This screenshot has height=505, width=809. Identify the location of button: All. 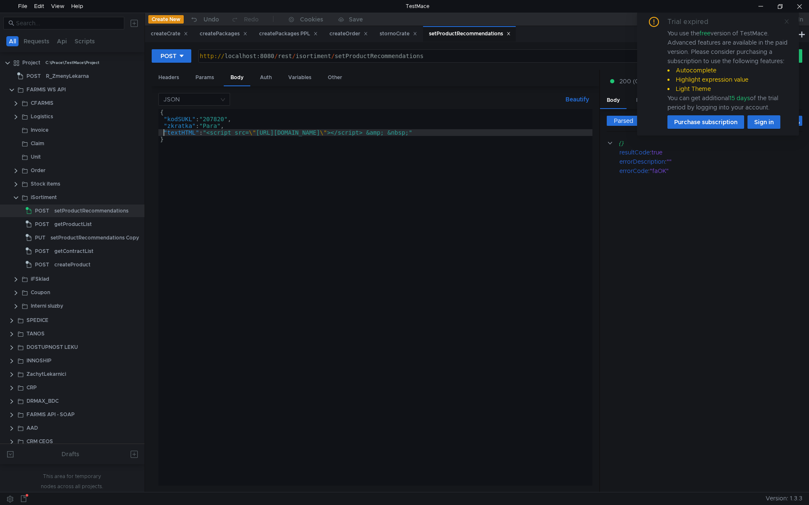
(12, 41).